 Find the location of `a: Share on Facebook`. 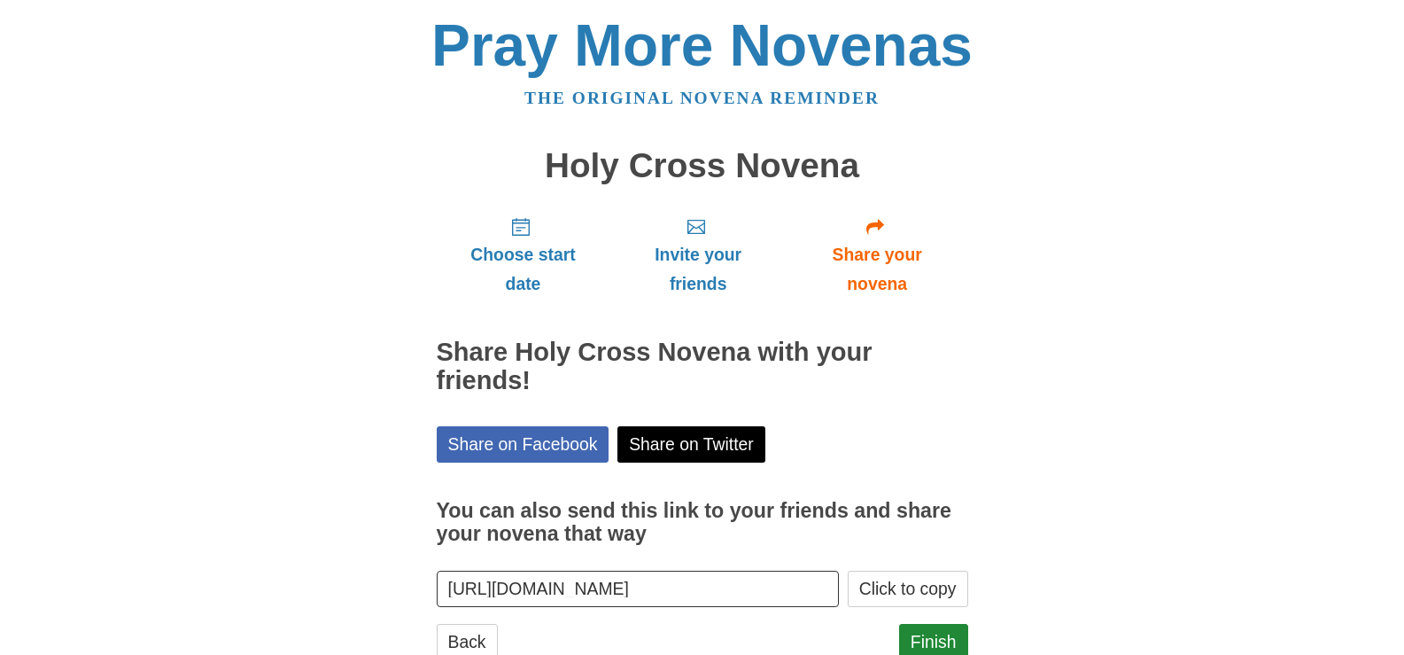

a: Share on Facebook is located at coordinates (523, 444).